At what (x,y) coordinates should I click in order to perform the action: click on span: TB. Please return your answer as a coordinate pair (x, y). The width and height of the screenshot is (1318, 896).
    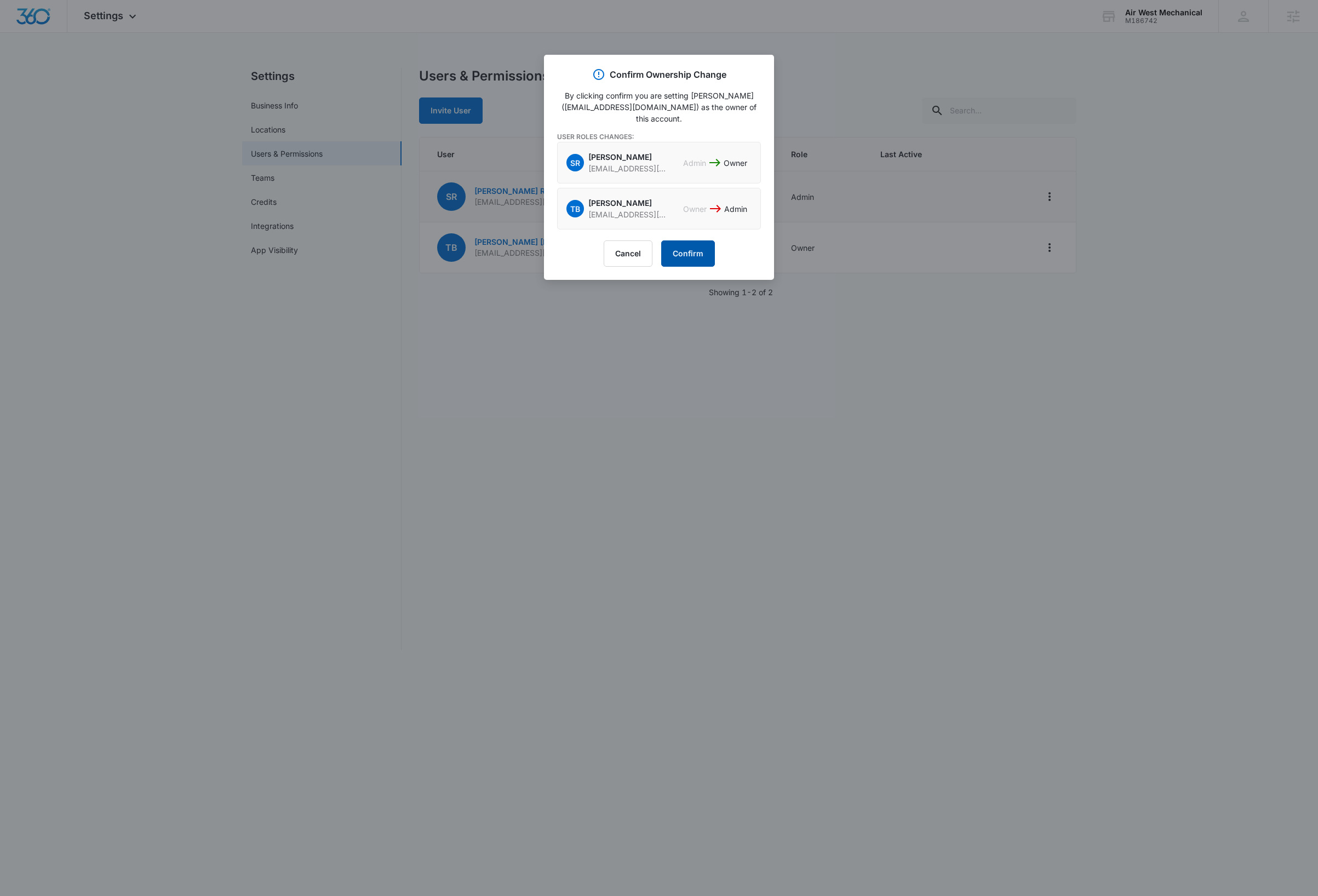
    Looking at the image, I should click on (575, 209).